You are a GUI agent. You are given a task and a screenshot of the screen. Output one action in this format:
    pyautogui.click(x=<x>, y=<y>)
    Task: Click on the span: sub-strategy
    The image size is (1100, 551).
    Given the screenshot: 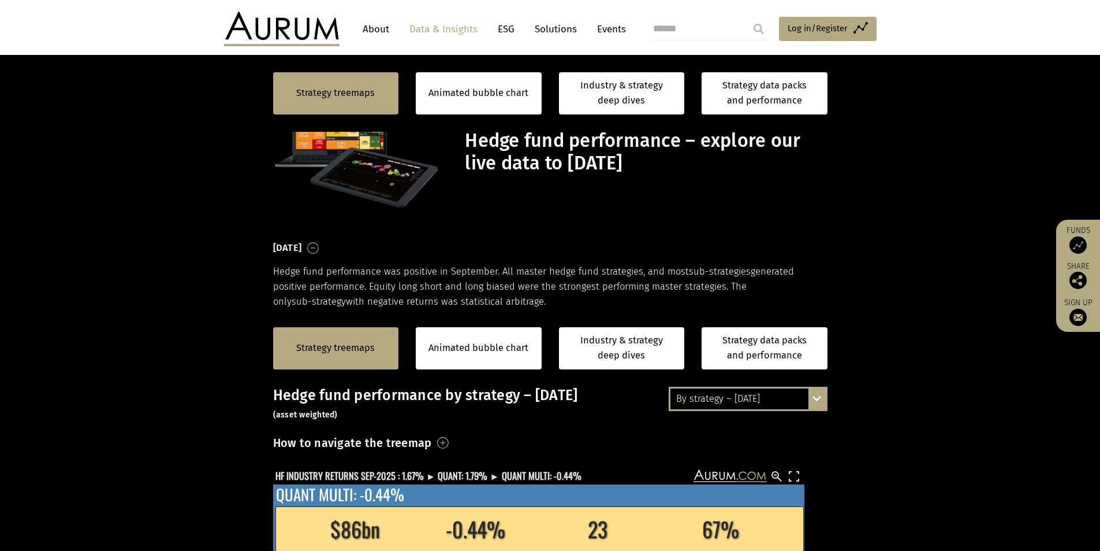 What is the action you would take?
    pyautogui.click(x=319, y=301)
    